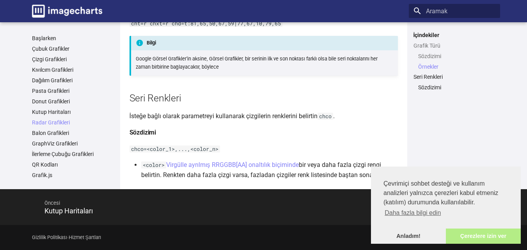  Describe the element at coordinates (73, 80) in the screenshot. I see `a: Dağılım Grafikleri` at that location.